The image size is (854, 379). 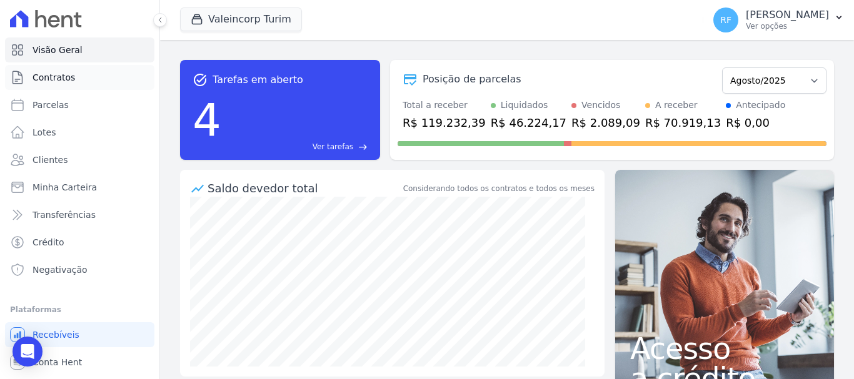 I want to click on a: Lotes, so click(x=79, y=133).